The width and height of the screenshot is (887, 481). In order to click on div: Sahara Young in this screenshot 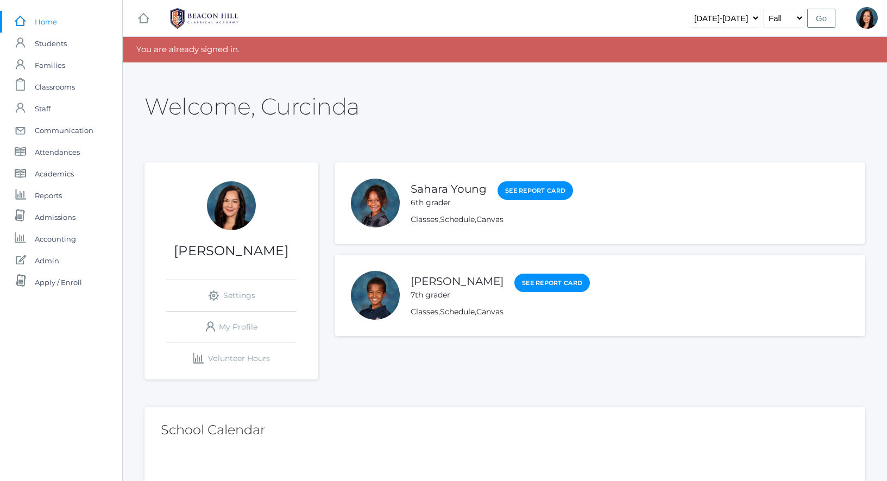, I will do `click(375, 203)`.